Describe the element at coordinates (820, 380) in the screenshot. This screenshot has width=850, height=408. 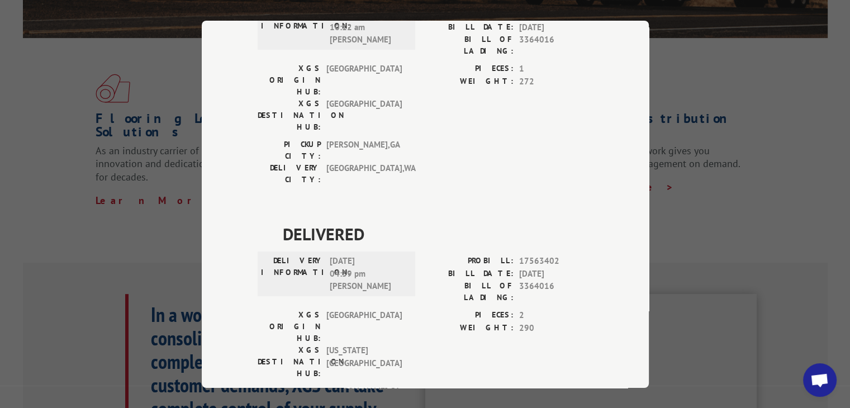
I see `a: Open chat` at that location.